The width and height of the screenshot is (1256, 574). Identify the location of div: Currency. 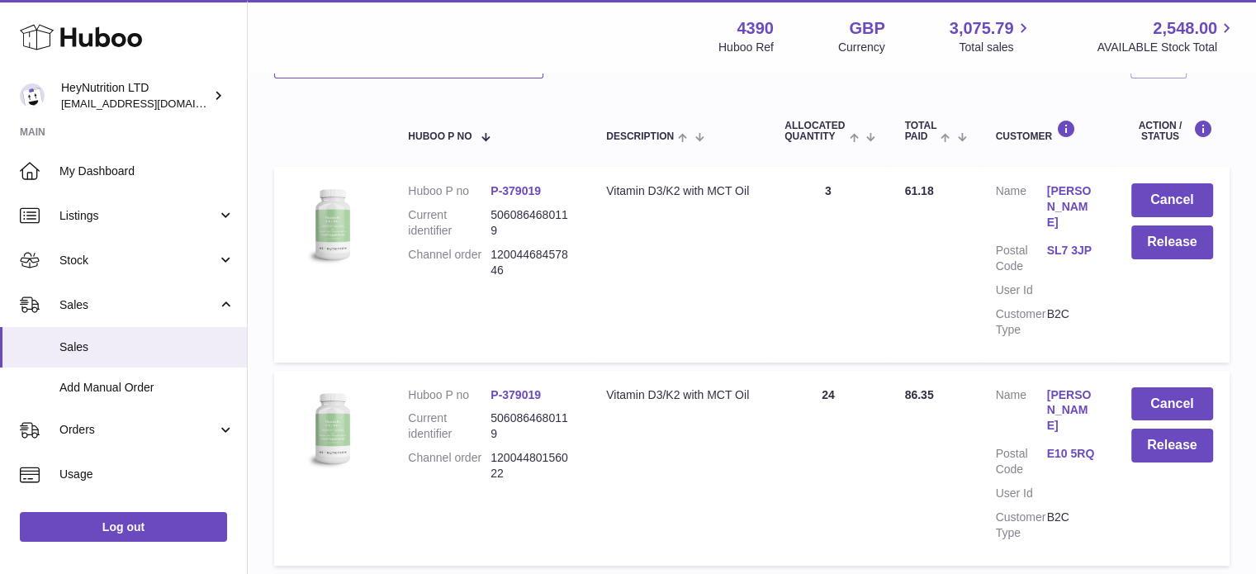
(861, 47).